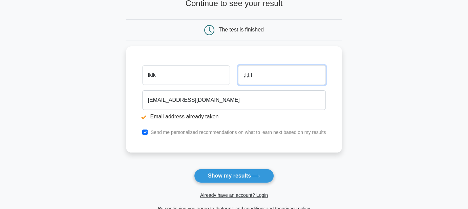  What do you see at coordinates (238, 132) in the screenshot?
I see `label: Send me personalized recommendations on what to learn next based on my results` at bounding box center [238, 132].